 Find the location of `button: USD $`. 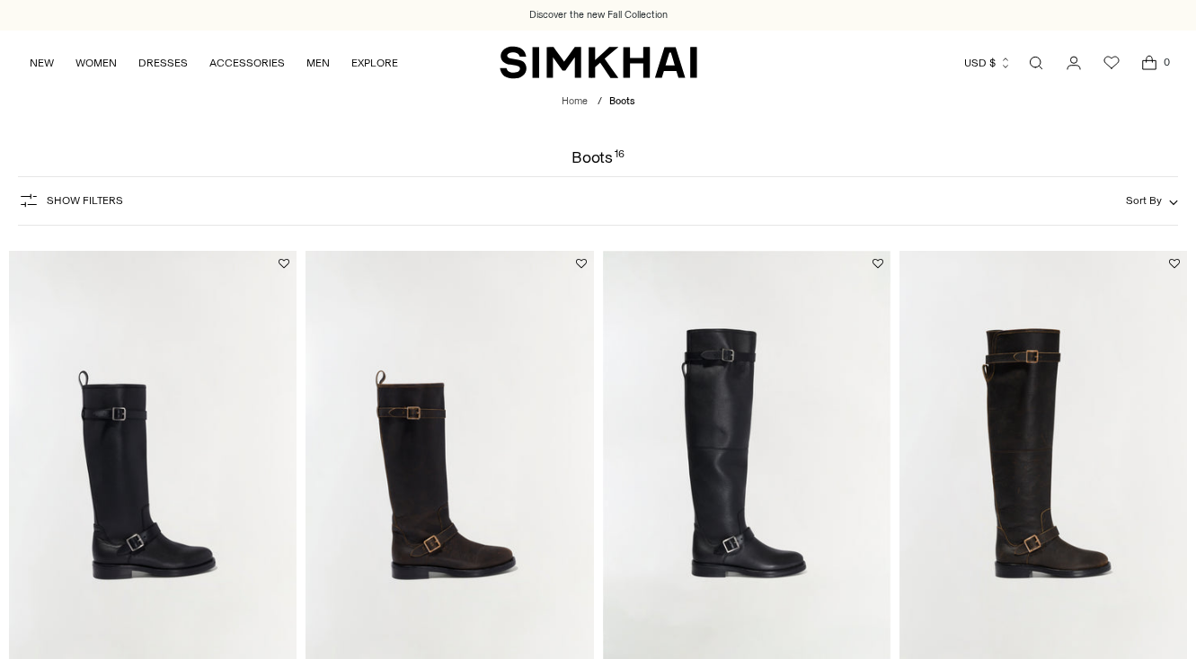

button: USD $ is located at coordinates (988, 63).